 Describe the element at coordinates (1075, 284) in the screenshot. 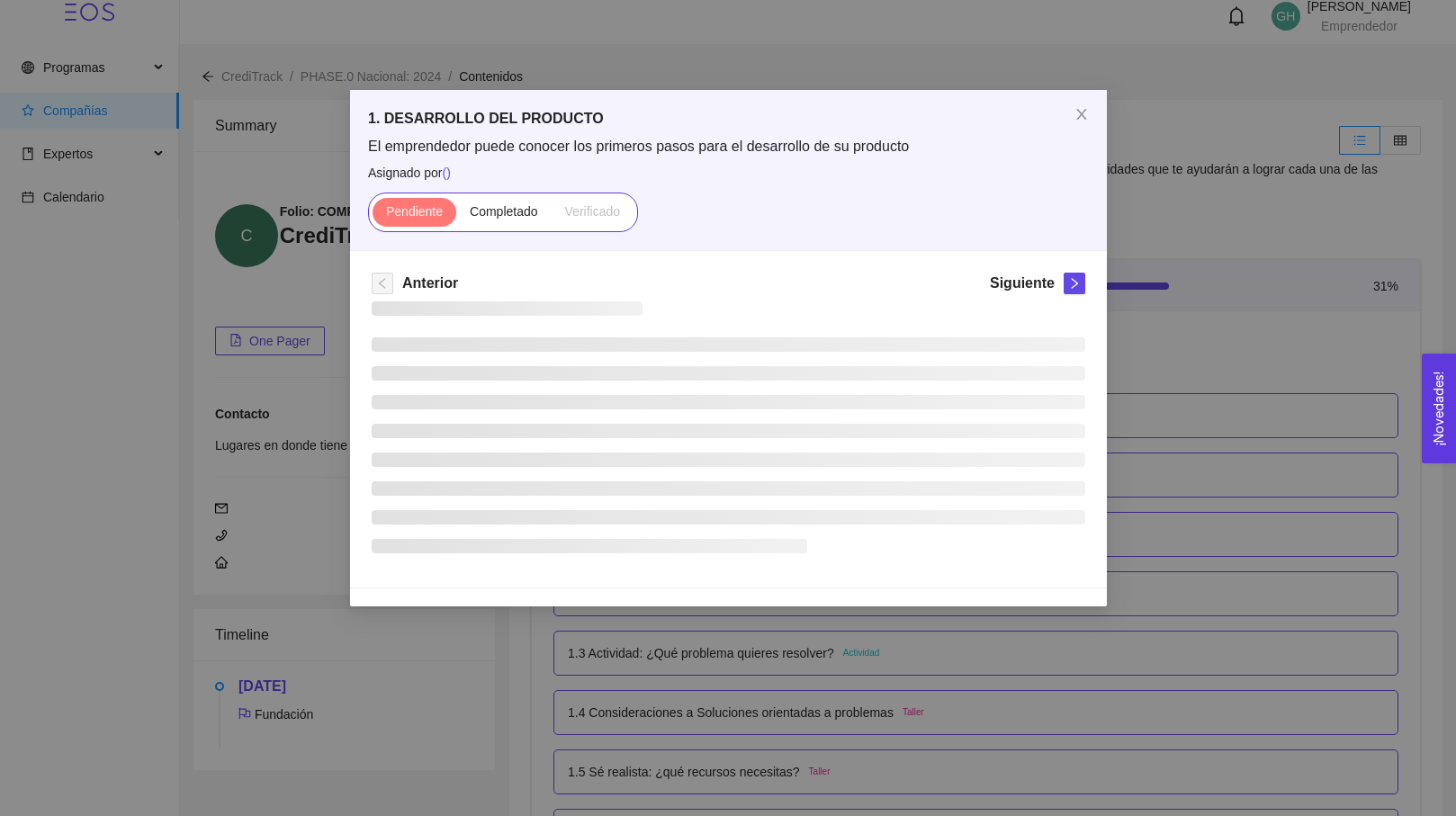

I see `span: right` at that location.